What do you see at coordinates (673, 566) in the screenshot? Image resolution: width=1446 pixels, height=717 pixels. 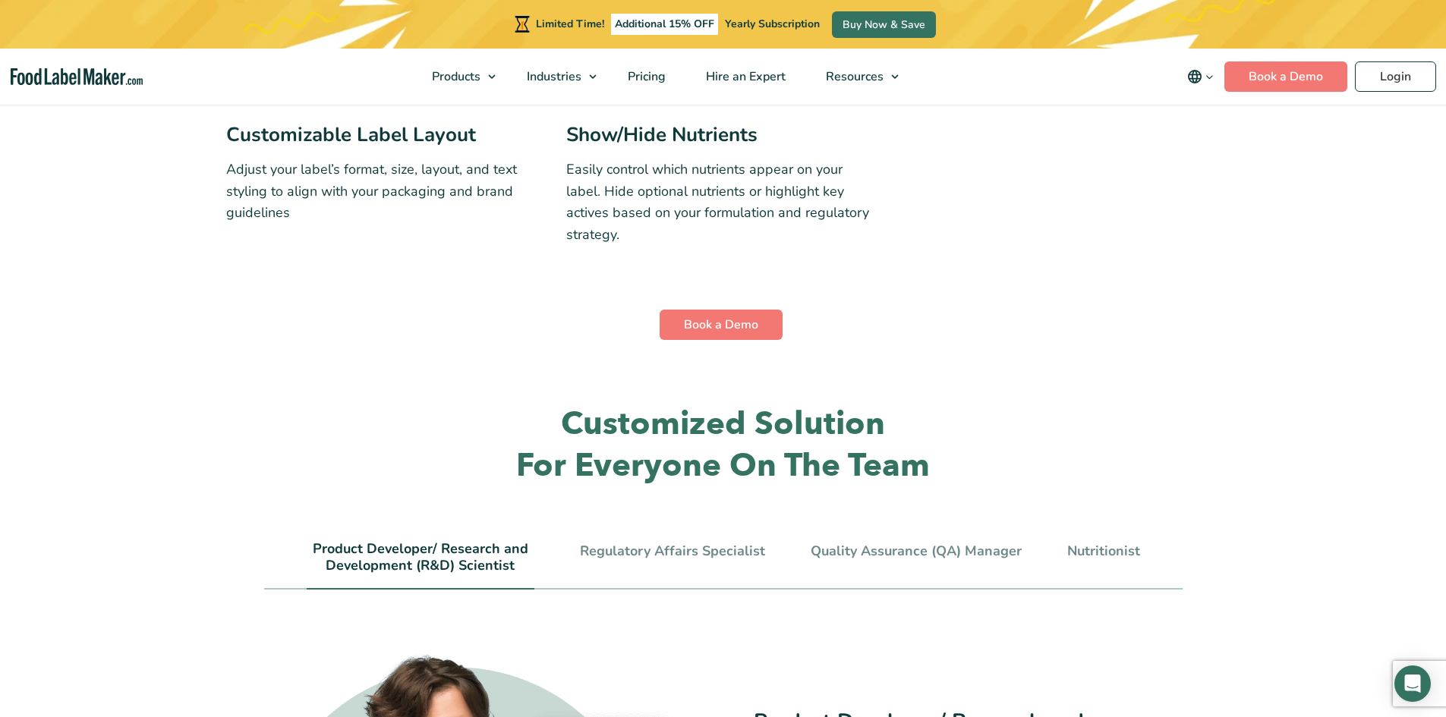 I see `li: Regulatory Affairs Specialist` at bounding box center [673, 566].